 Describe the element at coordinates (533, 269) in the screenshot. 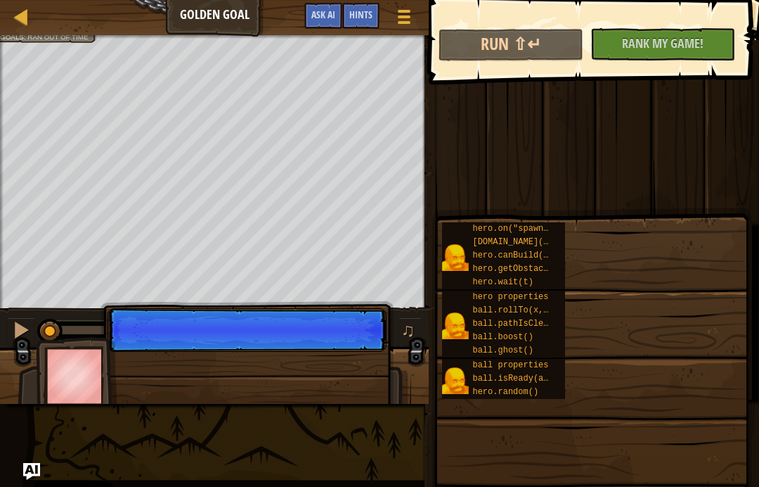

I see `span: hero.getObstacleAt(x, y)` at that location.